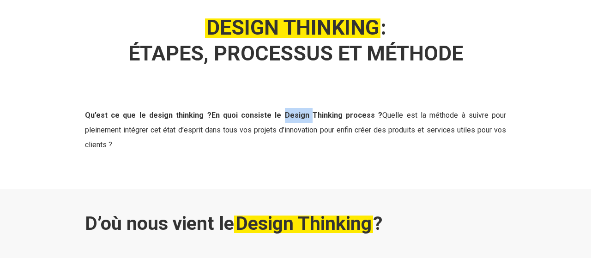 This screenshot has height=258, width=591. Describe the element at coordinates (296, 53) in the screenshot. I see `strong: ÉTAPES, PROCESSUS ET MÉTHODE` at that location.